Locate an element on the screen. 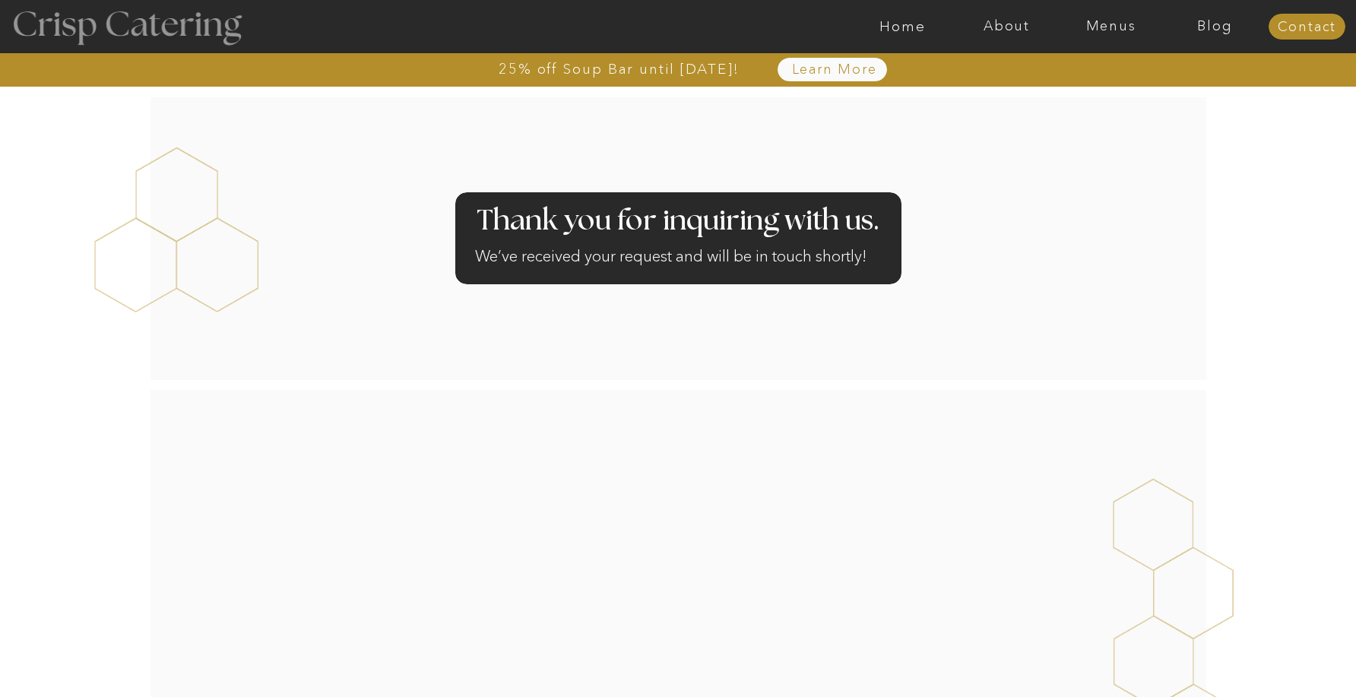  a: Menus is located at coordinates (1110, 27).